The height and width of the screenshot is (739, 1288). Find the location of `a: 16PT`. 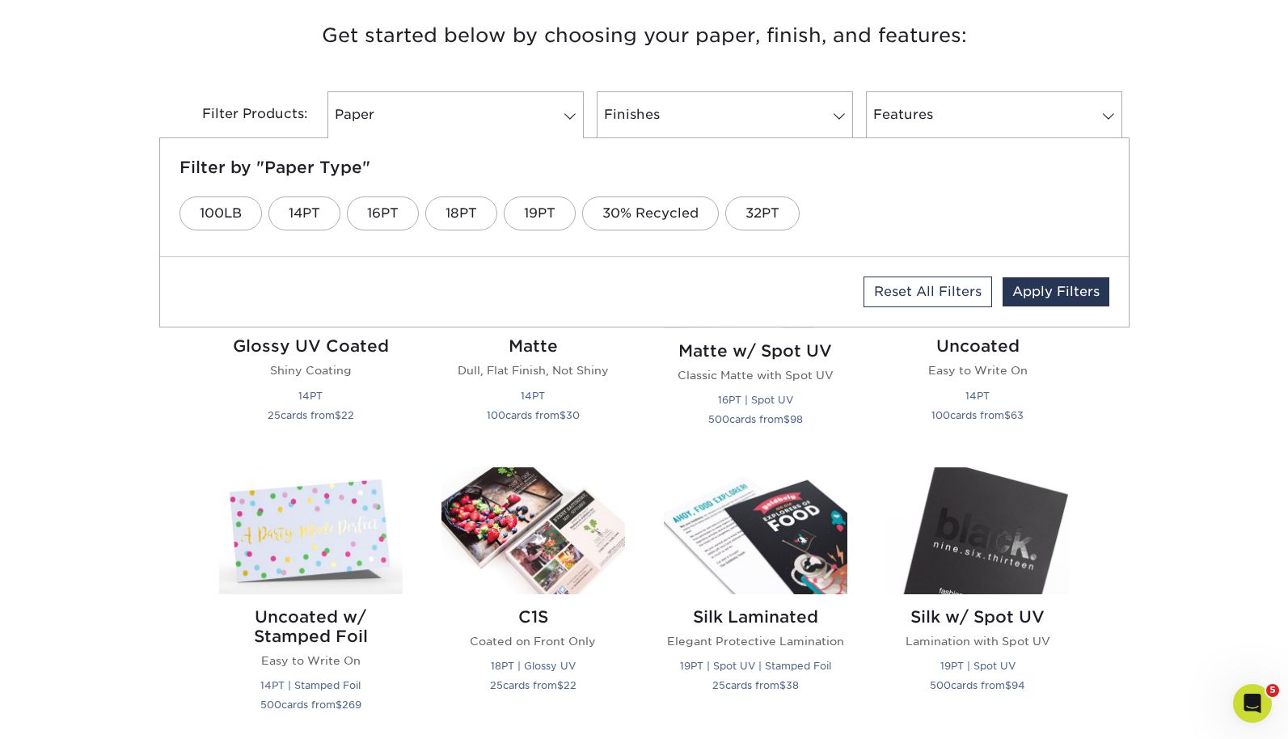

a: 16PT is located at coordinates (382, 213).